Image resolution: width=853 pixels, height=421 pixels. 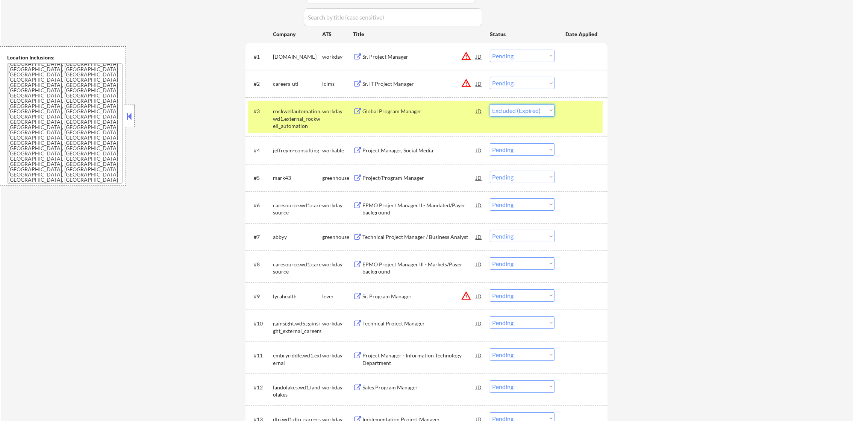 I want to click on div: landolakes.wd1.landolakes, so click(x=297, y=391).